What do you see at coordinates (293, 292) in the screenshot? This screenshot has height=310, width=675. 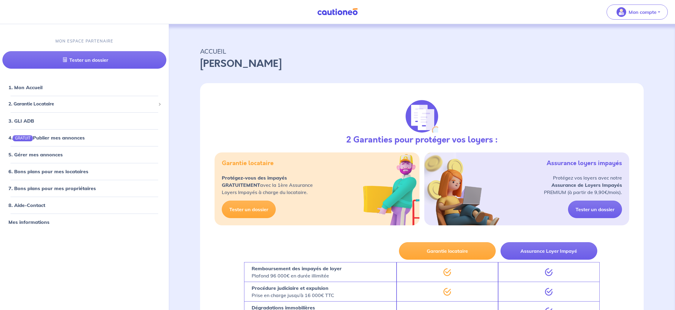 I see `p: Prise en charge jusqu’à 16 000€ TTC` at bounding box center [293, 292].